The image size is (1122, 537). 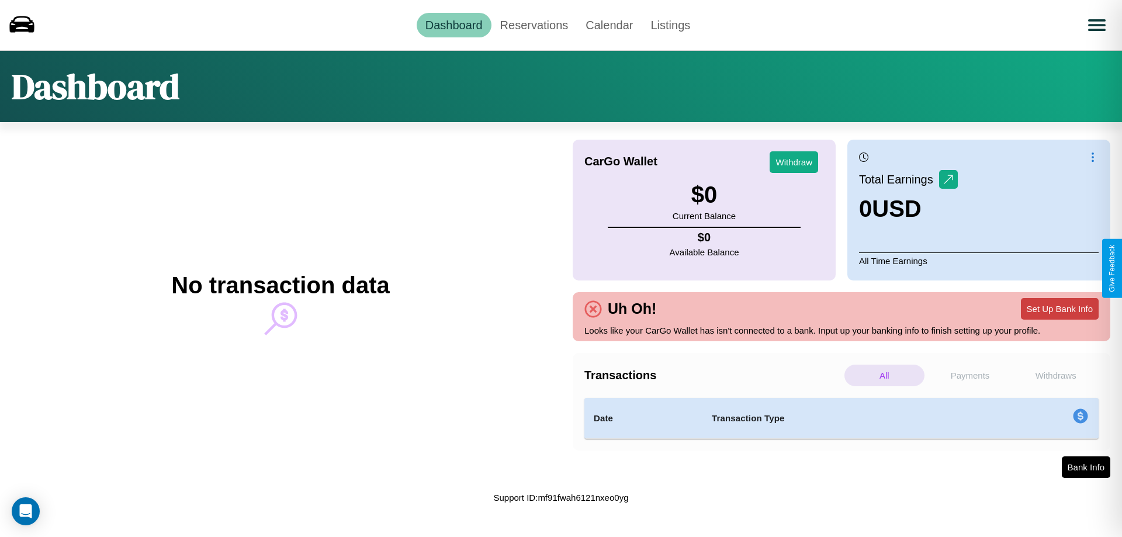 I want to click on button: Bank Info, so click(x=1085, y=467).